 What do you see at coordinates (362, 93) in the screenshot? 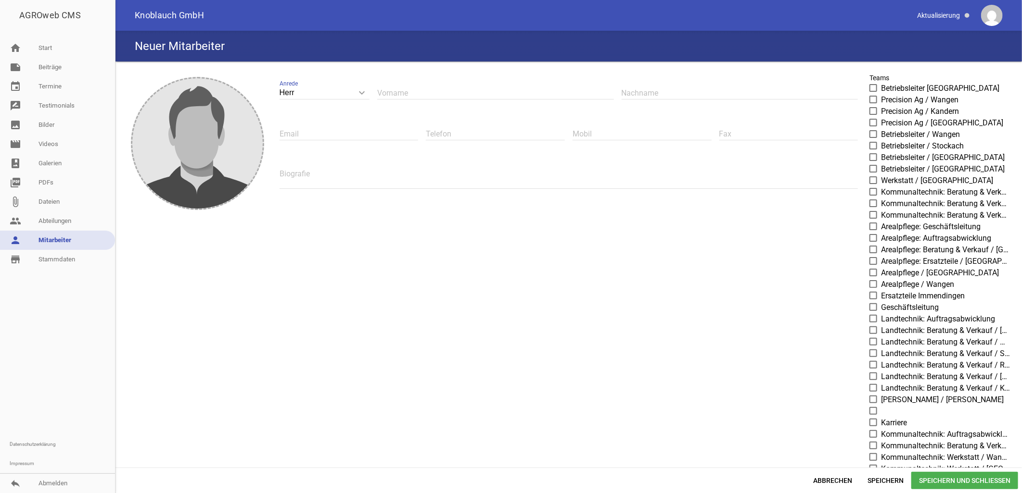
I see `i: keyboard_arrow_down` at bounding box center [362, 93].